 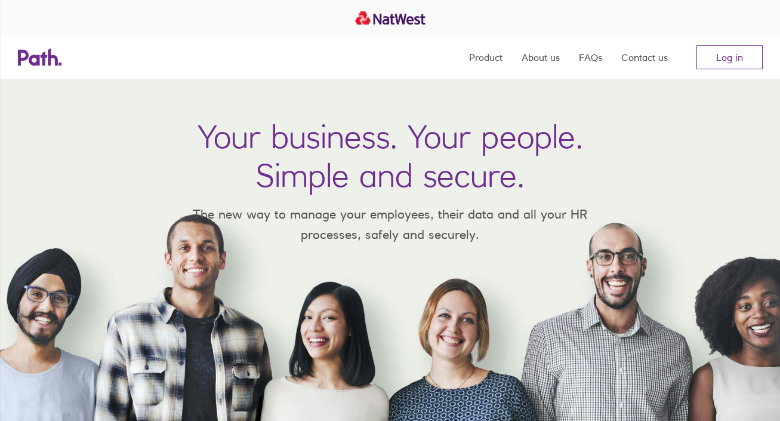 I want to click on a: About us, so click(x=541, y=57).